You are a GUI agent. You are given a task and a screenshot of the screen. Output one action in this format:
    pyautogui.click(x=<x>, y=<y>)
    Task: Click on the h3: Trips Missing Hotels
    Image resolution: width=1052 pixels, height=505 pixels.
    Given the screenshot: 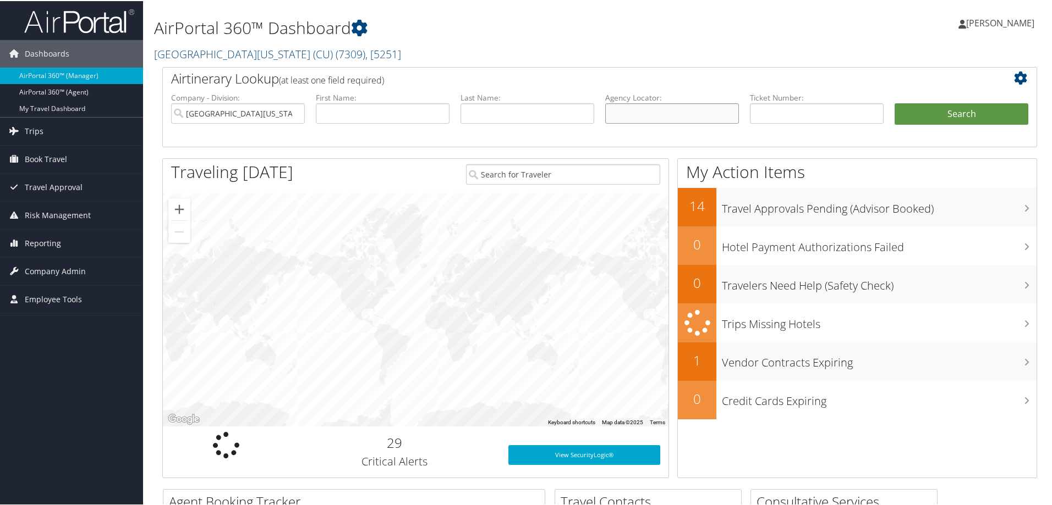 What is the action you would take?
    pyautogui.click(x=879, y=321)
    